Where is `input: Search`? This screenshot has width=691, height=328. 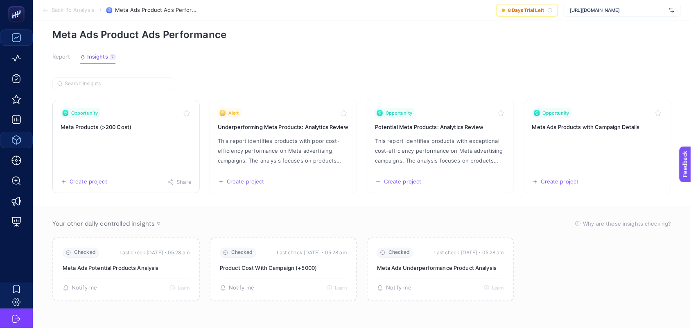
input: Search is located at coordinates (117, 83).